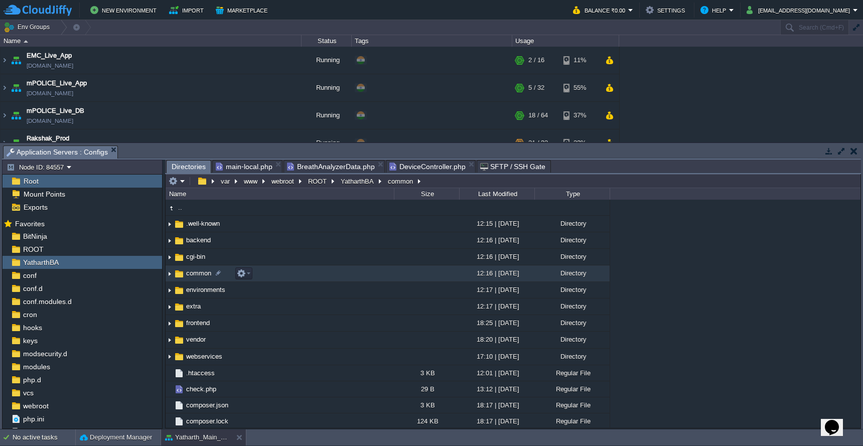  Describe the element at coordinates (244, 167) in the screenshot. I see `span: main-local.php` at that location.